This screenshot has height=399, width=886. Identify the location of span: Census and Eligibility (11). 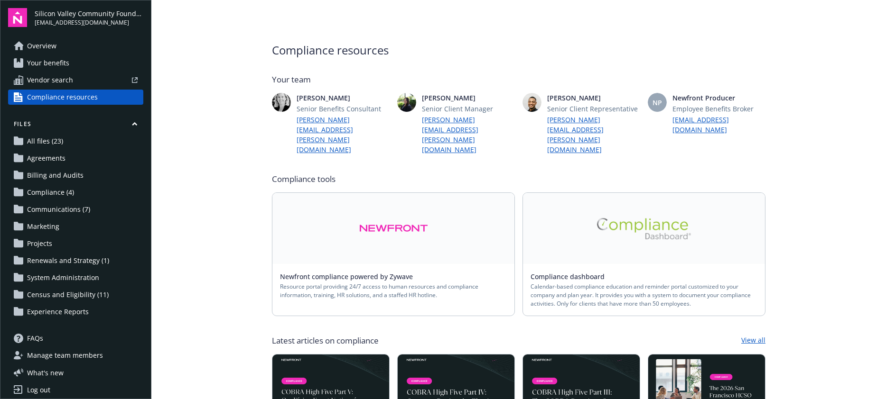
(68, 295).